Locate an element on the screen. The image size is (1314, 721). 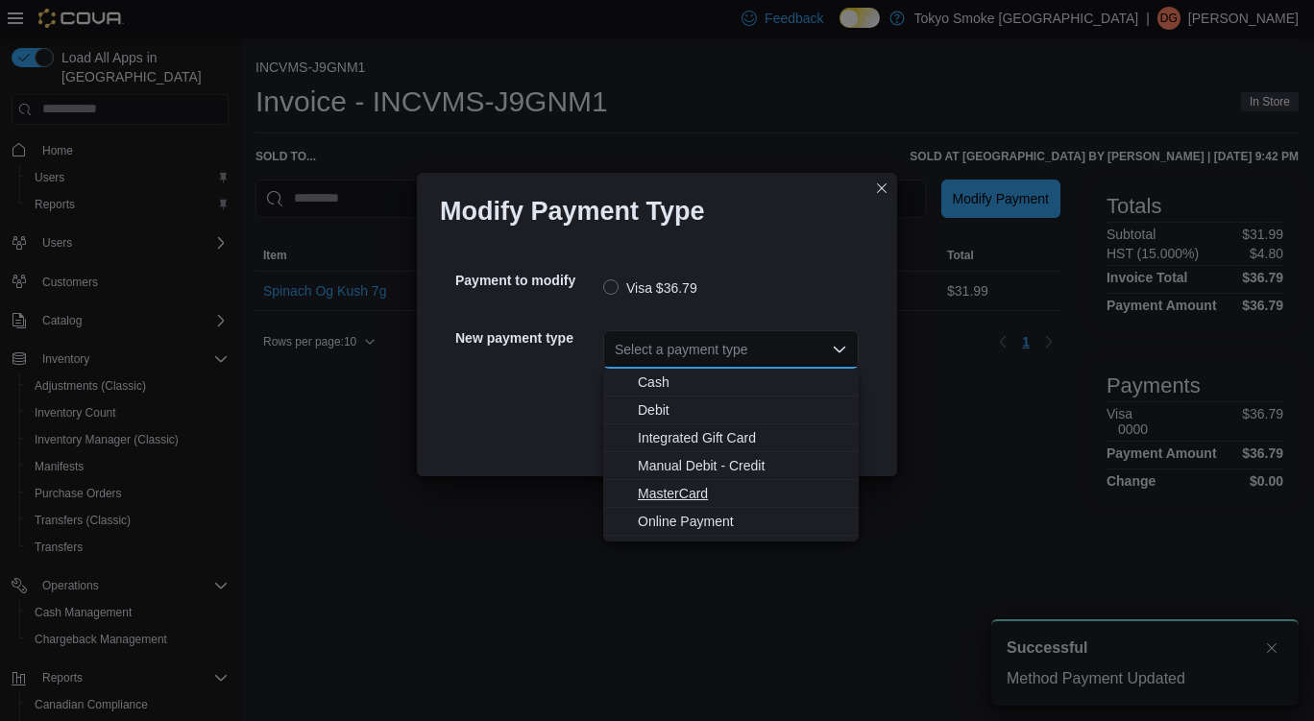
label: Visa $36.79 is located at coordinates (650, 288).